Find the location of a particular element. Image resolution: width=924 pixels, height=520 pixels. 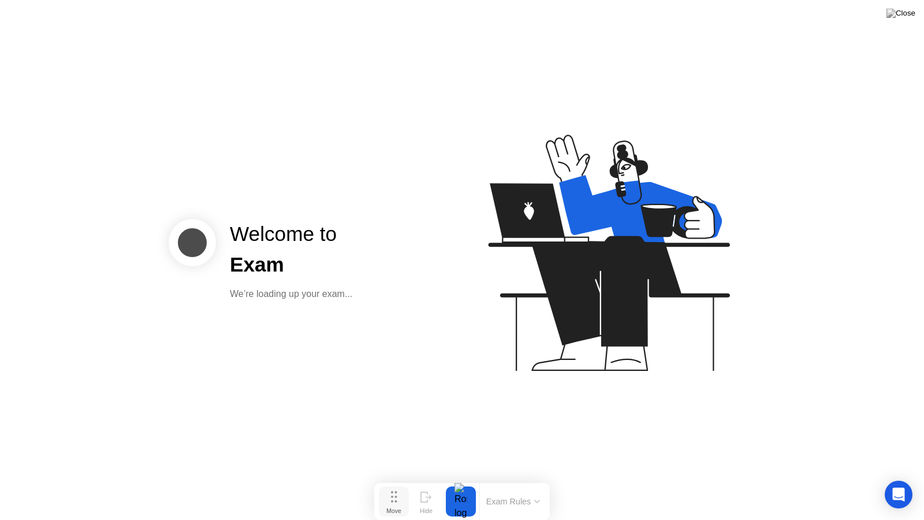

div: Hide is located at coordinates (426, 510).